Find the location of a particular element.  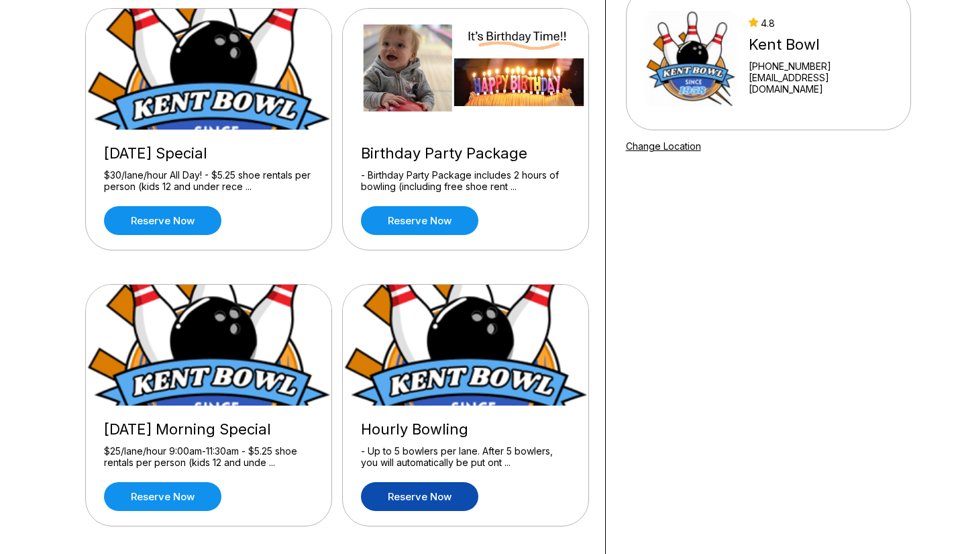

div: - Up to 5 bowlers per lane. After 5 bowlers, you will automatically be put ont ... is located at coordinates (466, 456).